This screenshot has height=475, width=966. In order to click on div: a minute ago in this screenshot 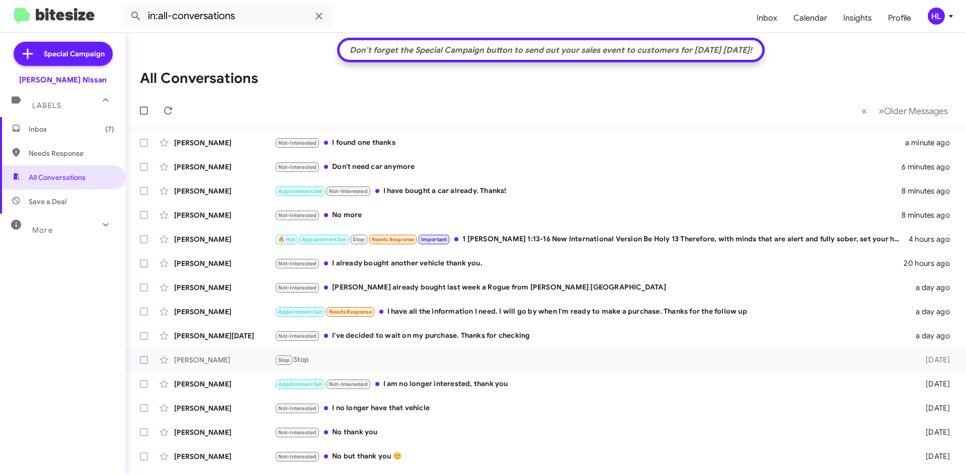, I will do `click(931, 143)`.